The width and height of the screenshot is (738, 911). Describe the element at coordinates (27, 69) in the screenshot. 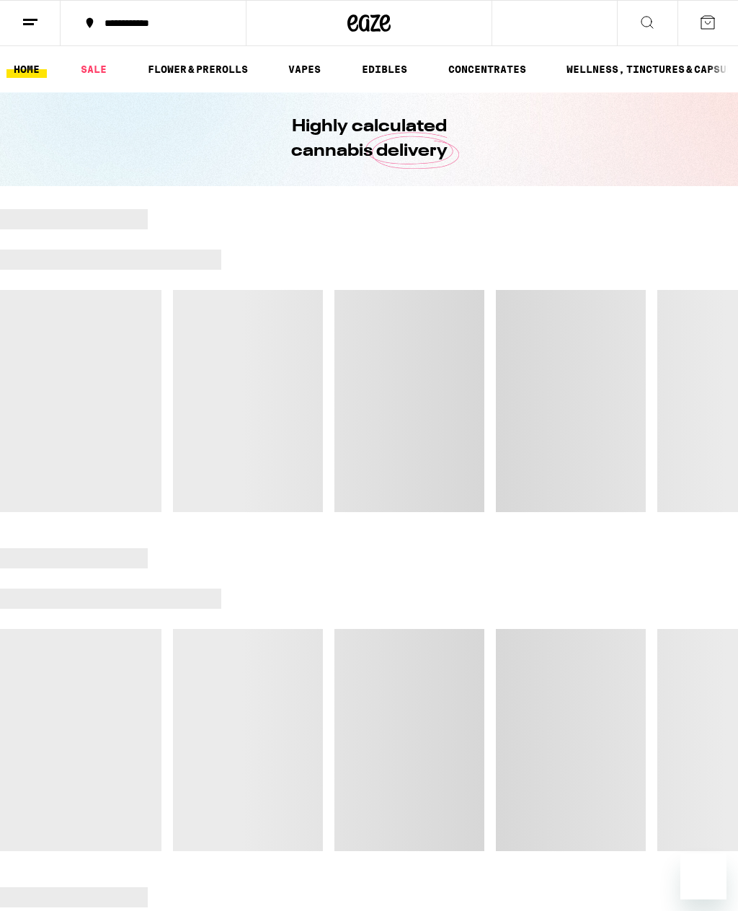

I see `a: HOME` at that location.